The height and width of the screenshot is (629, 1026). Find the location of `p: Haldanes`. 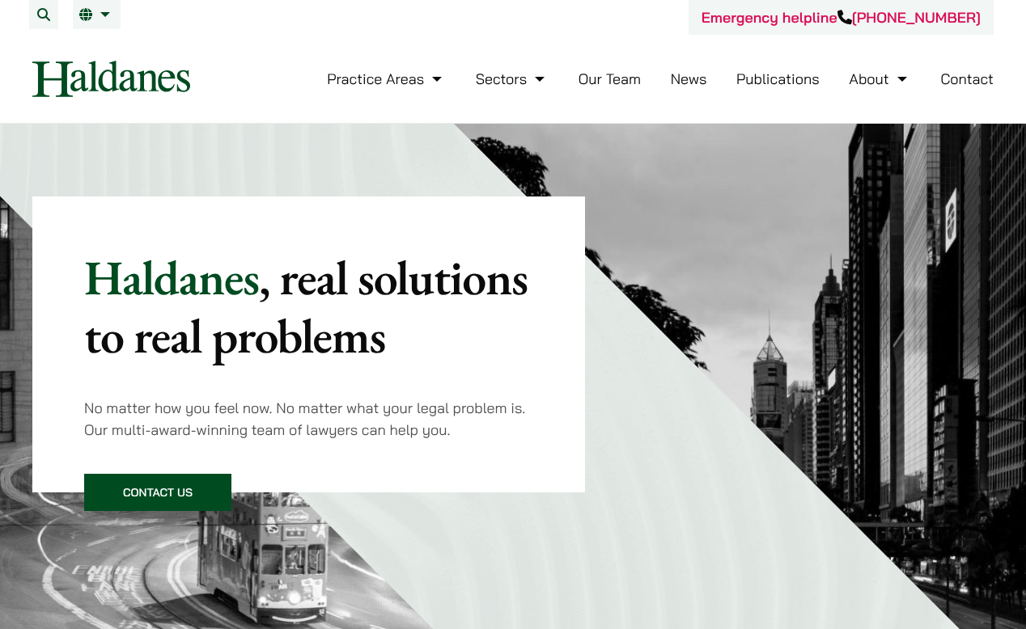

p: Haldanes is located at coordinates (308, 307).